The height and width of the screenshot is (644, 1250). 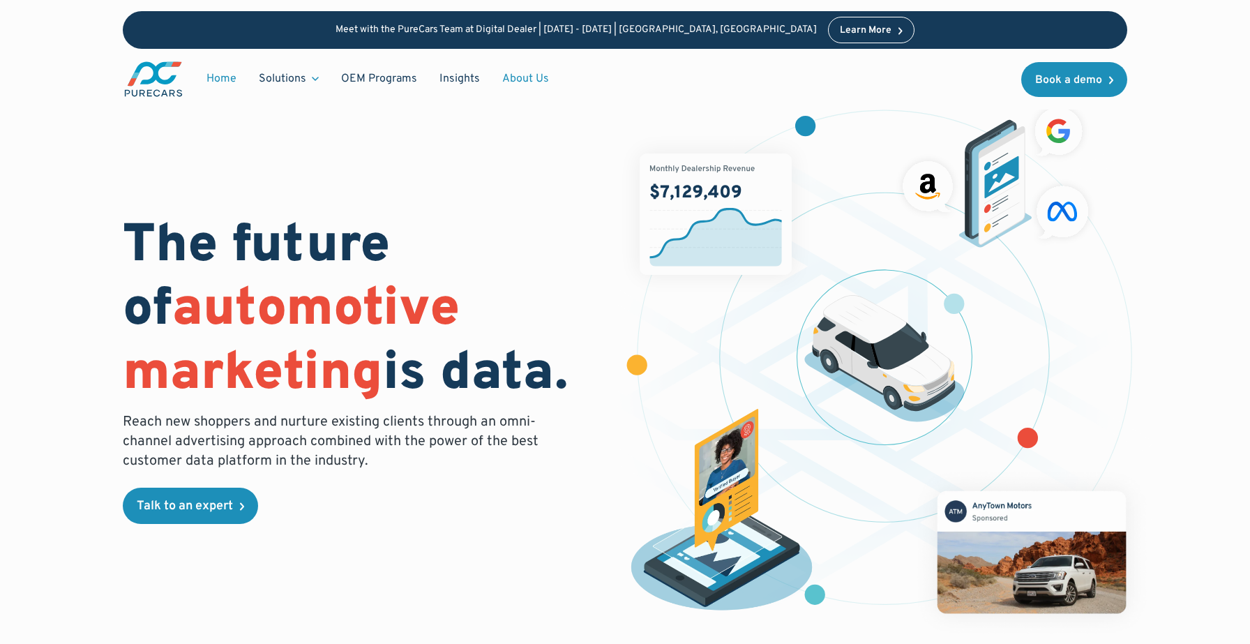 I want to click on div: Book a demo, so click(x=1069, y=80).